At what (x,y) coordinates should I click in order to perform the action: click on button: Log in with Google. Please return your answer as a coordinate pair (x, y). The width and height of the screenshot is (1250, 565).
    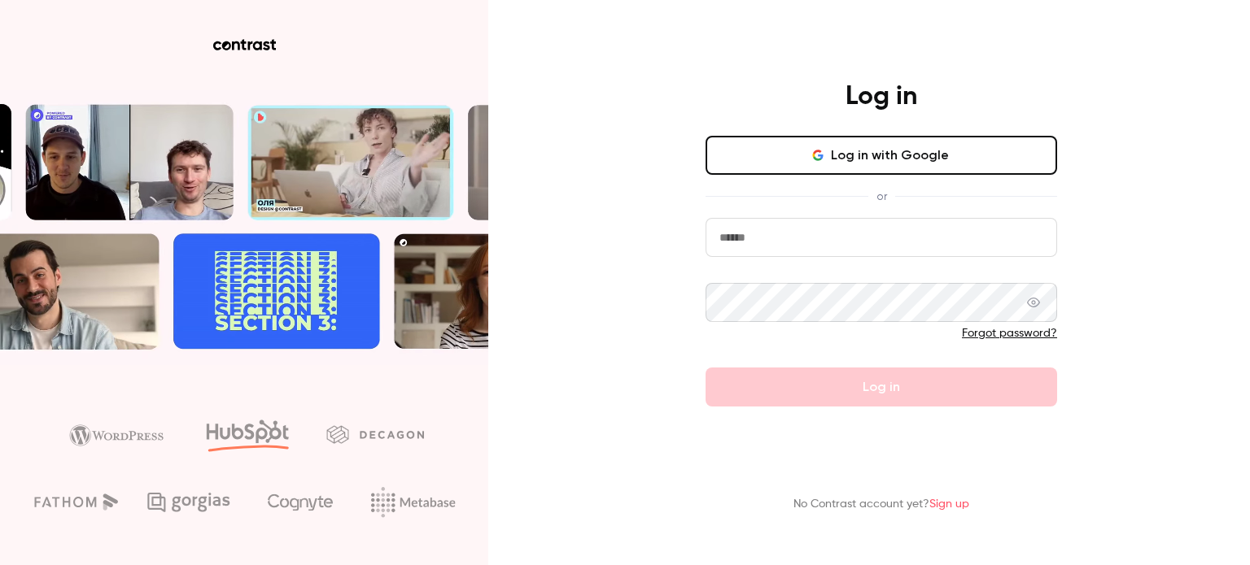
    Looking at the image, I should click on (881, 155).